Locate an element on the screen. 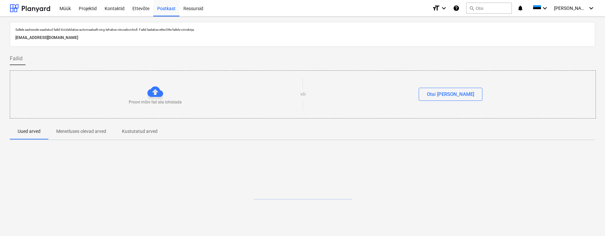  p: Uued arved is located at coordinates (29, 131).